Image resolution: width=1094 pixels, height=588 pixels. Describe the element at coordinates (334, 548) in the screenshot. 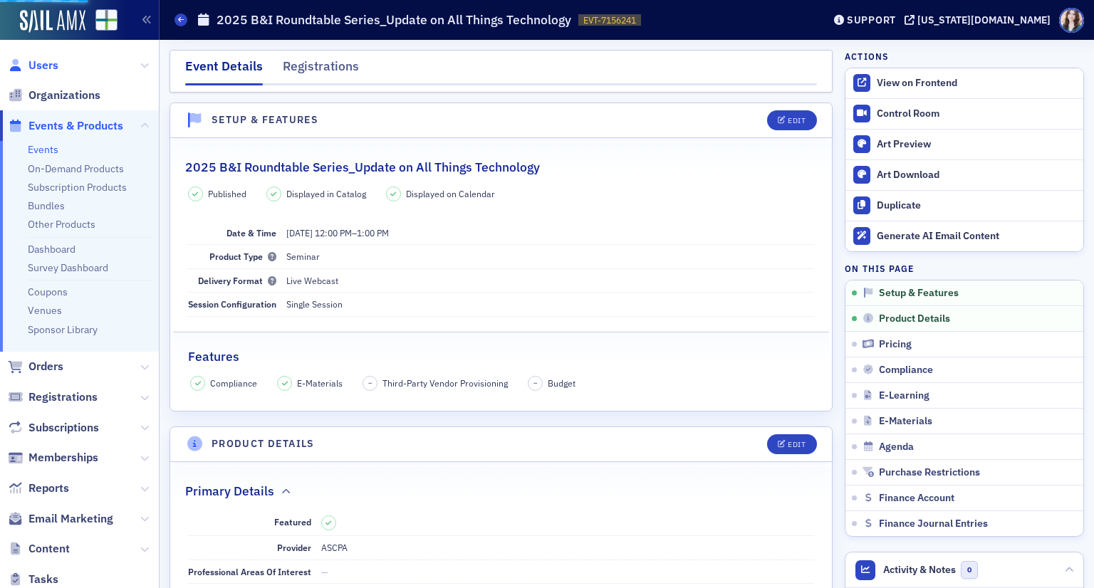

I see `span: ASCPA` at that location.